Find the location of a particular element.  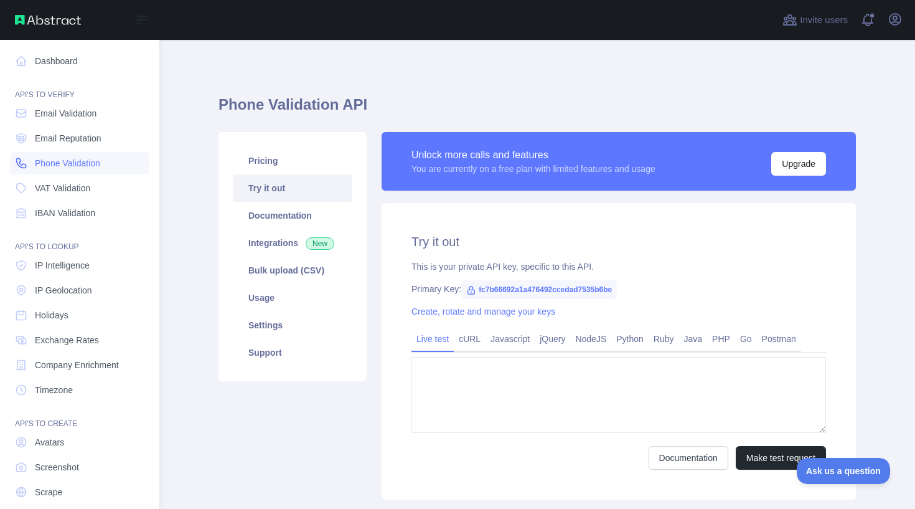

a: Screenshot is located at coordinates (80, 467).